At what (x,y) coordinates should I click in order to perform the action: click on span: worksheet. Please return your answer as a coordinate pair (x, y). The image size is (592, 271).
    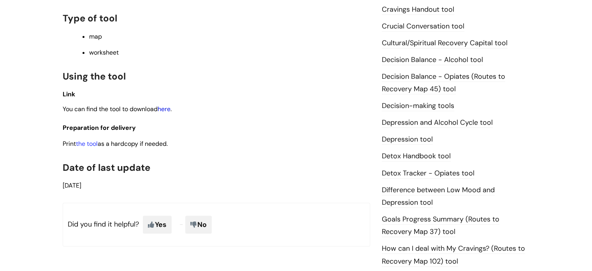
    Looking at the image, I should click on (104, 52).